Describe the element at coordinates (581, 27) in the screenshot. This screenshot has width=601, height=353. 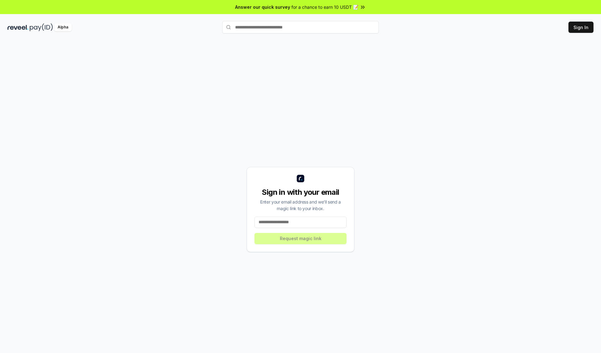
I see `button: Sign In` at that location.